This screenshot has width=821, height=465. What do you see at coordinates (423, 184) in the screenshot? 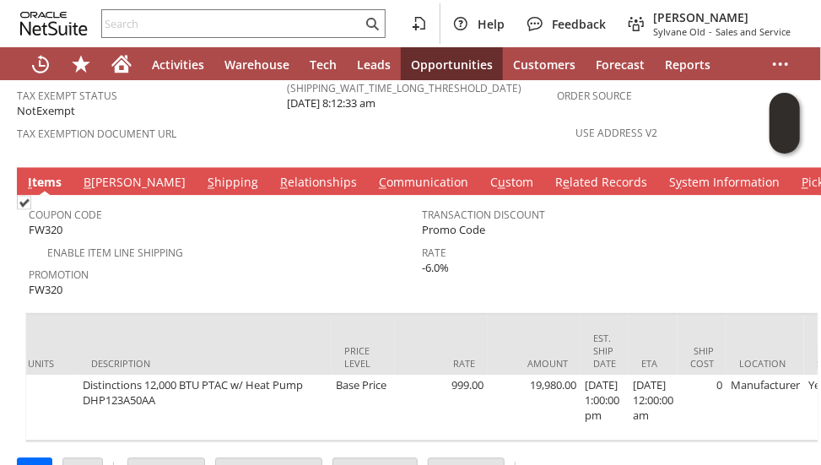
I see `a: Communication` at bounding box center [423, 184].